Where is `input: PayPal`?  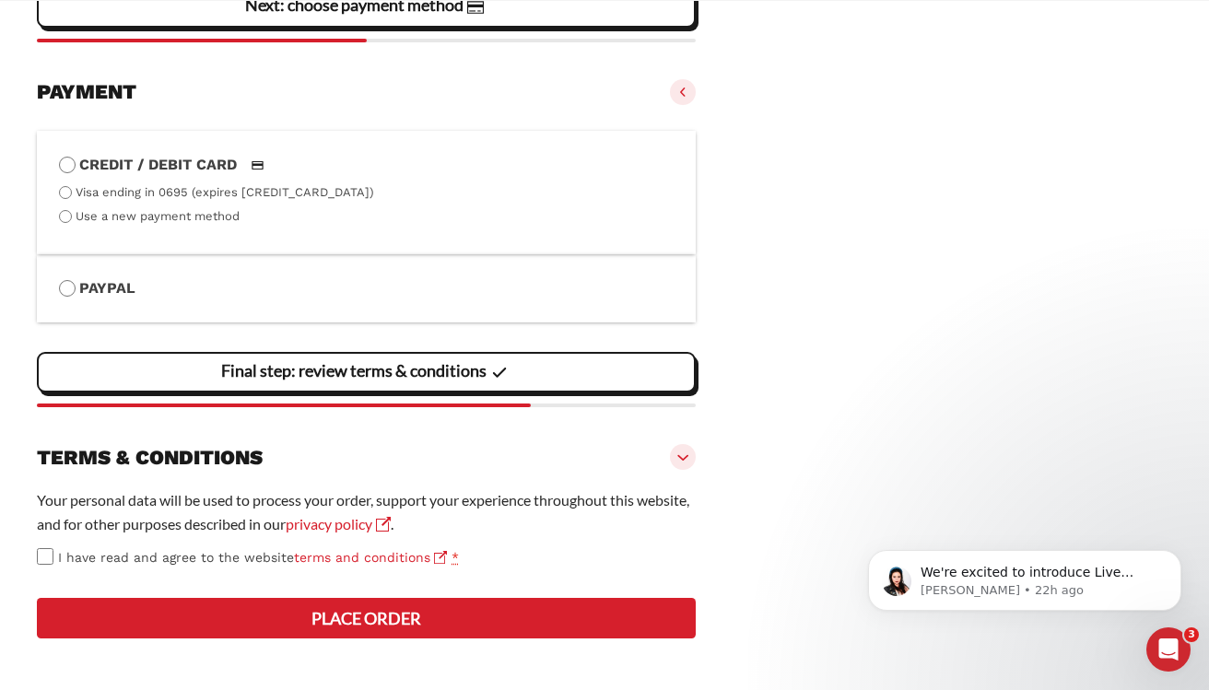
input: PayPal is located at coordinates (67, 288).